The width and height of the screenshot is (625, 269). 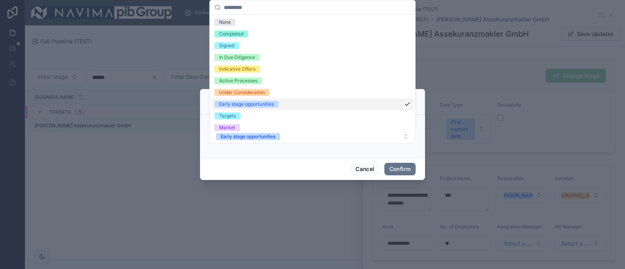 What do you see at coordinates (237, 69) in the screenshot?
I see `div: Indicative Offers` at bounding box center [237, 69].